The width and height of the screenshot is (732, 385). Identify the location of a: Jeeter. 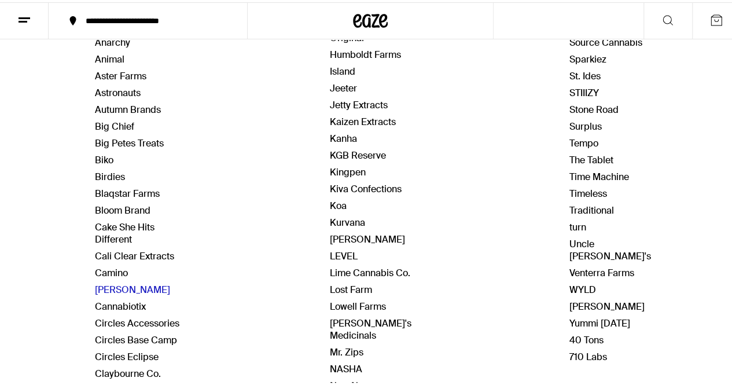
(343, 86).